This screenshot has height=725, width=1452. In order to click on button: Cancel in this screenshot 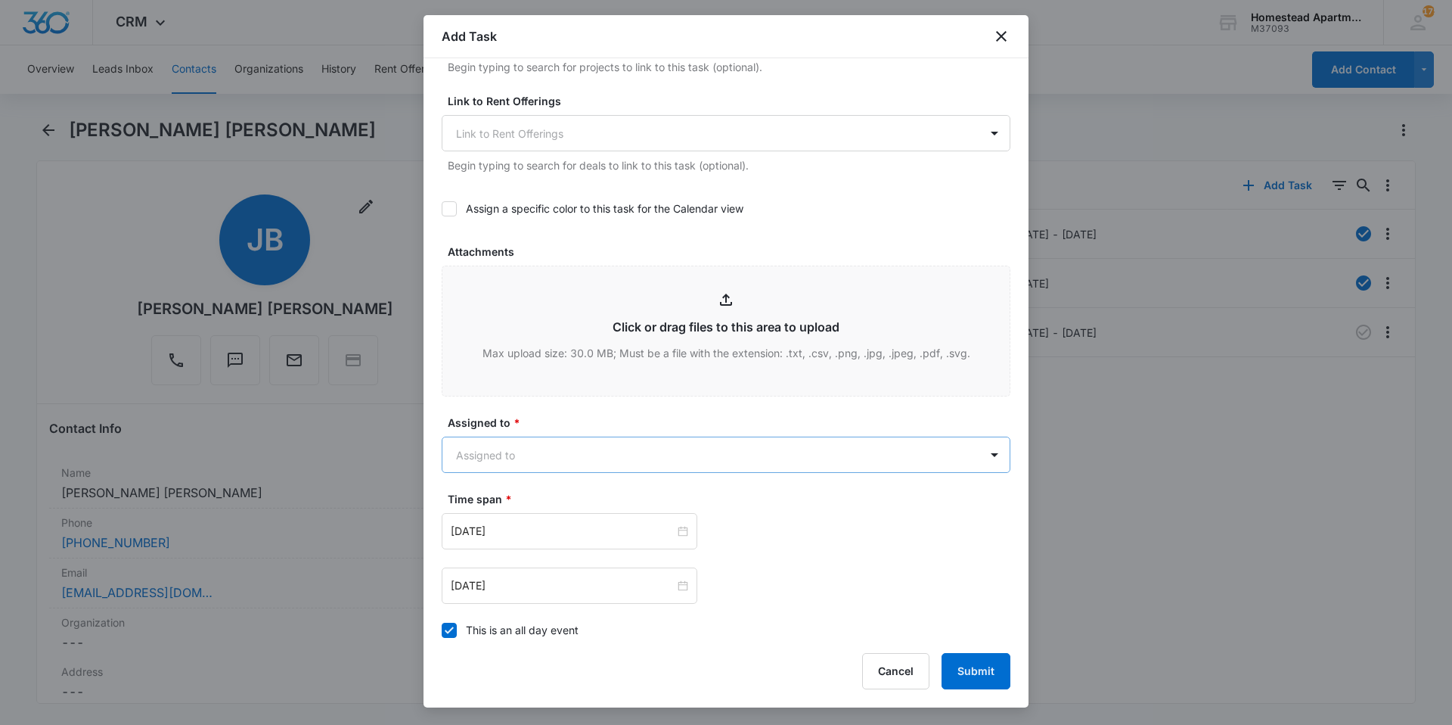, I will do `click(896, 671)`.